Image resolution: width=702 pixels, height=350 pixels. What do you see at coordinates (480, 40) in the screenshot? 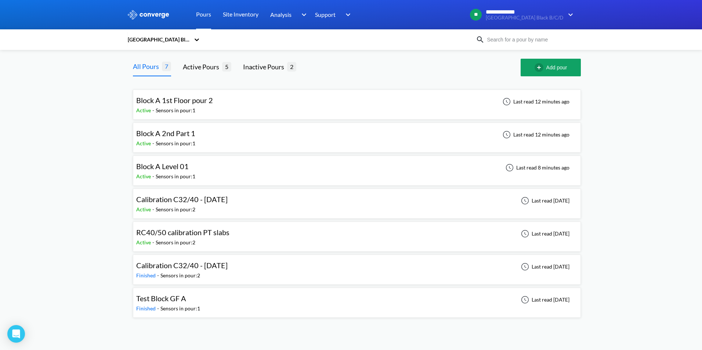
I see `img: icon-search.svg` at bounding box center [480, 40].